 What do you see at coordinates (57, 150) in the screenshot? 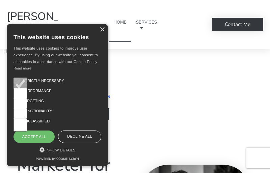
I see `div: Show details` at bounding box center [57, 150].